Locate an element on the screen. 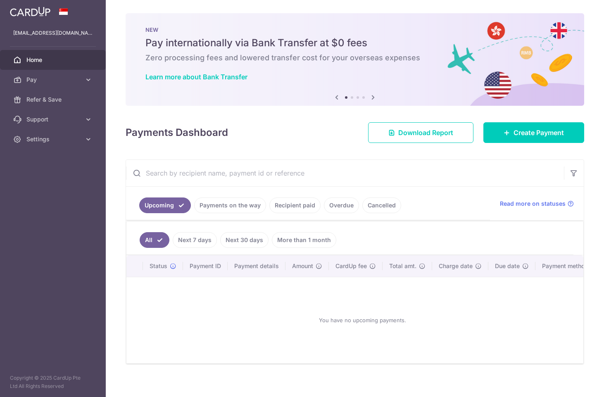  span: Charge date is located at coordinates (455, 266).